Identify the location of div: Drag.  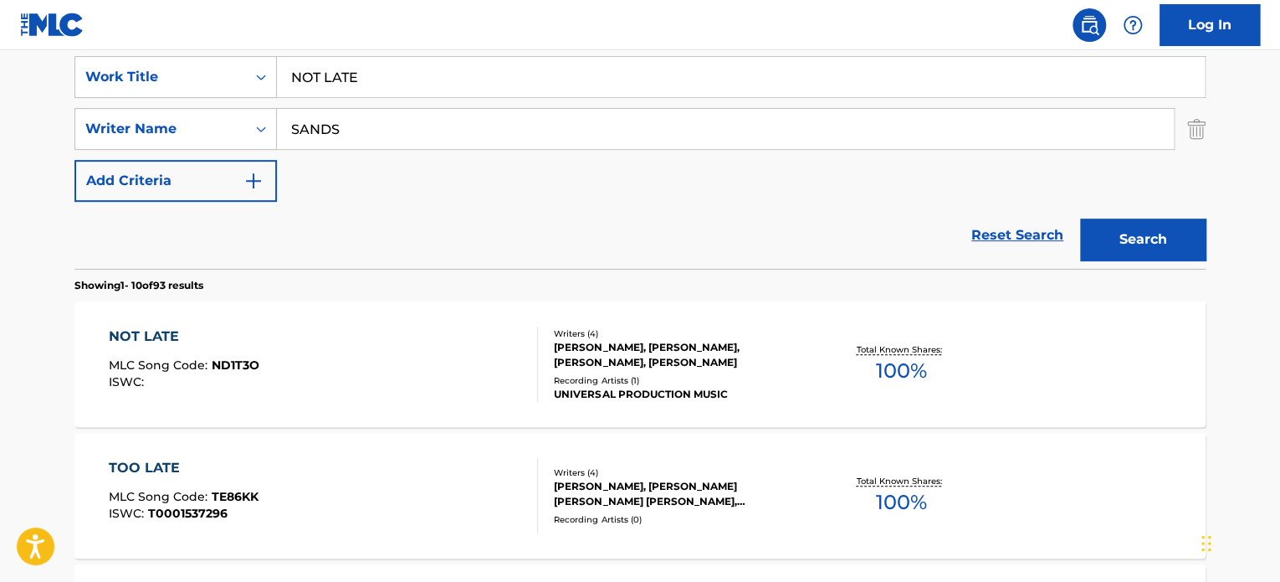
(1207, 543).